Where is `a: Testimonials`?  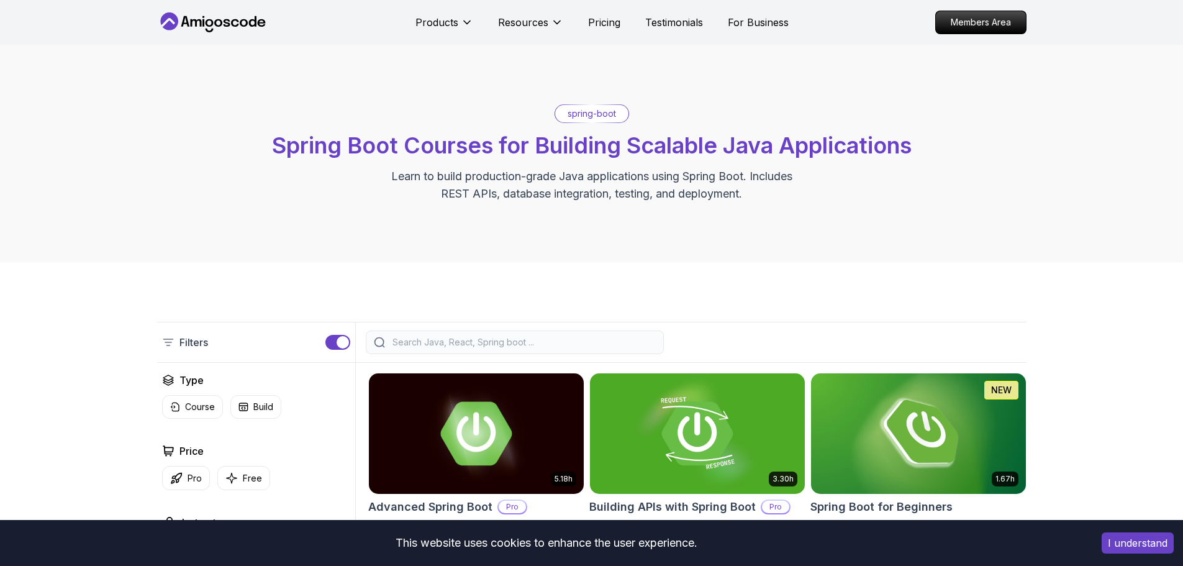 a: Testimonials is located at coordinates (674, 22).